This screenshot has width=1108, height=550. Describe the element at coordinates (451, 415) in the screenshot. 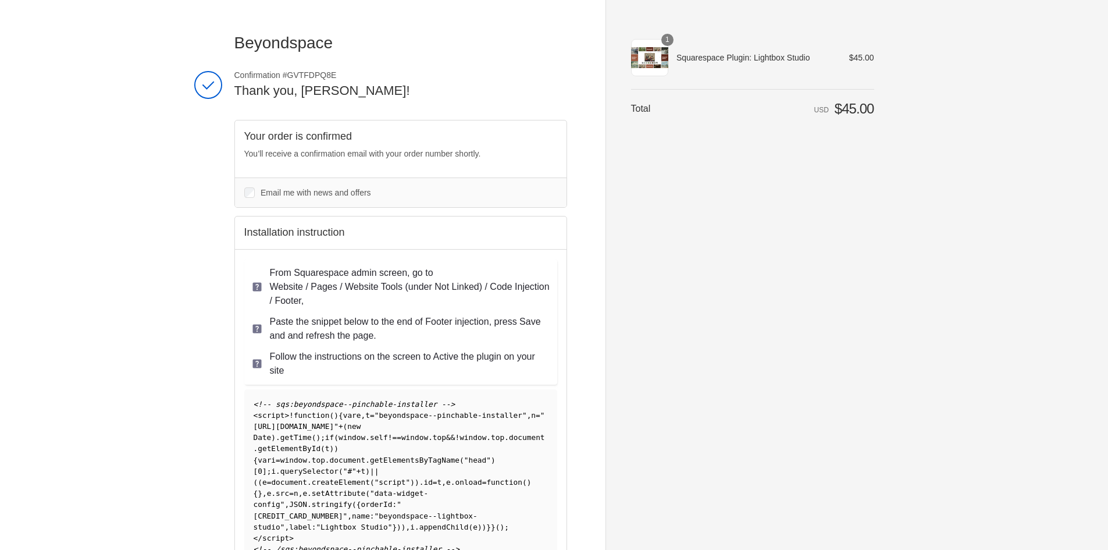

I see `span: "beyondspace--pinchable-installer"` at that location.